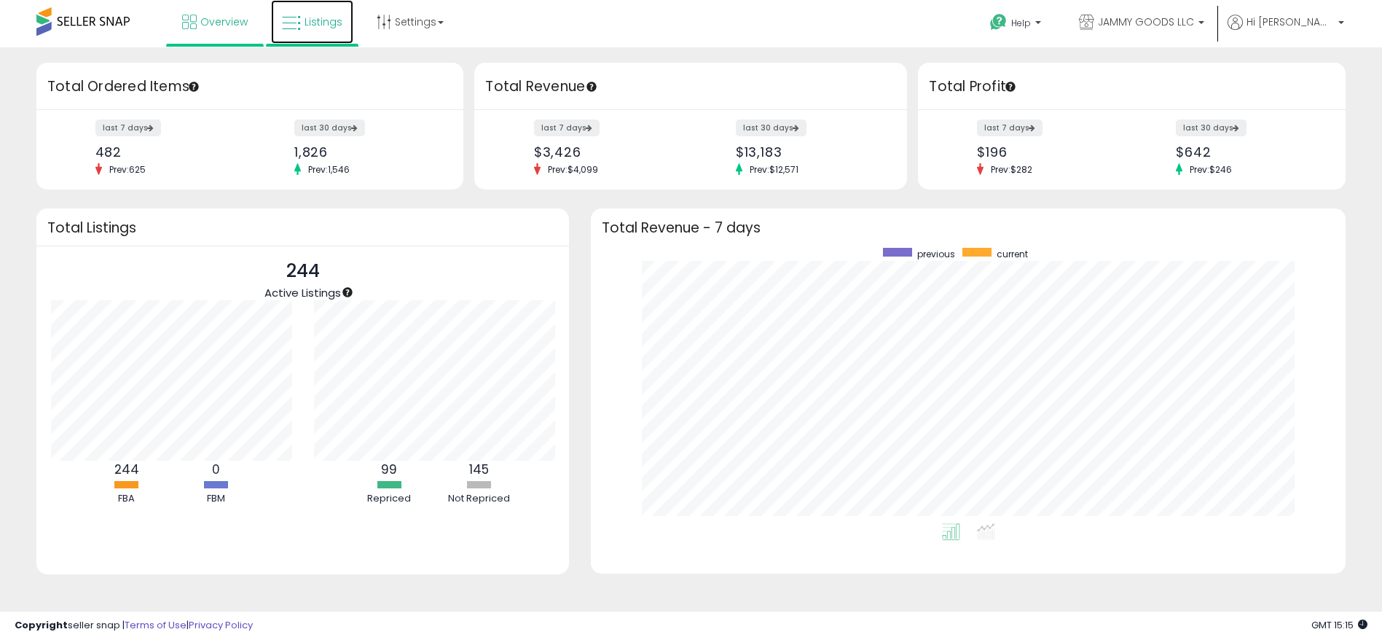 This screenshot has height=640, width=1382. What do you see at coordinates (302, 292) in the screenshot?
I see `span: Active Listings` at bounding box center [302, 292].